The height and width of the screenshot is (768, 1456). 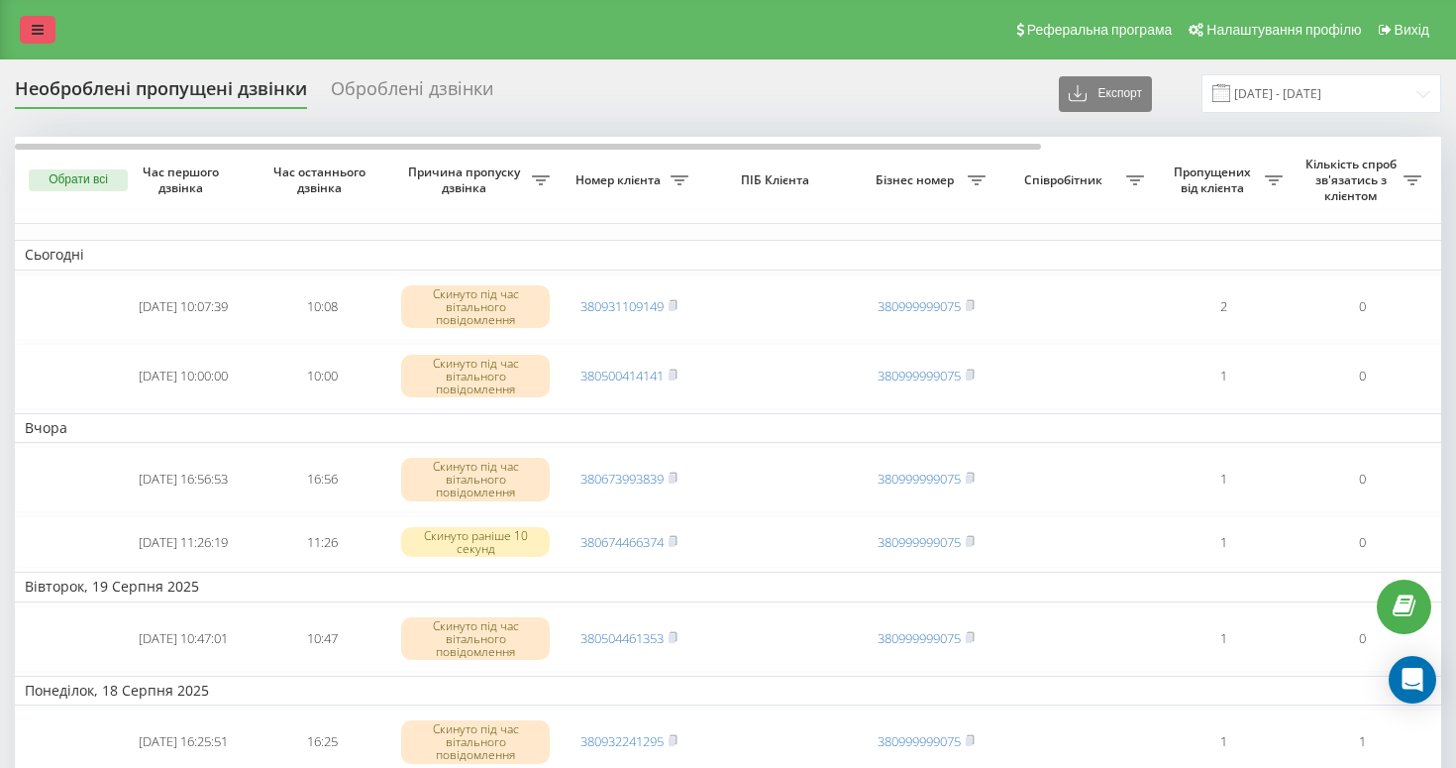 I want to click on span: Кількість спроб зв'язатись з клієнтом, so click(x=1353, y=179).